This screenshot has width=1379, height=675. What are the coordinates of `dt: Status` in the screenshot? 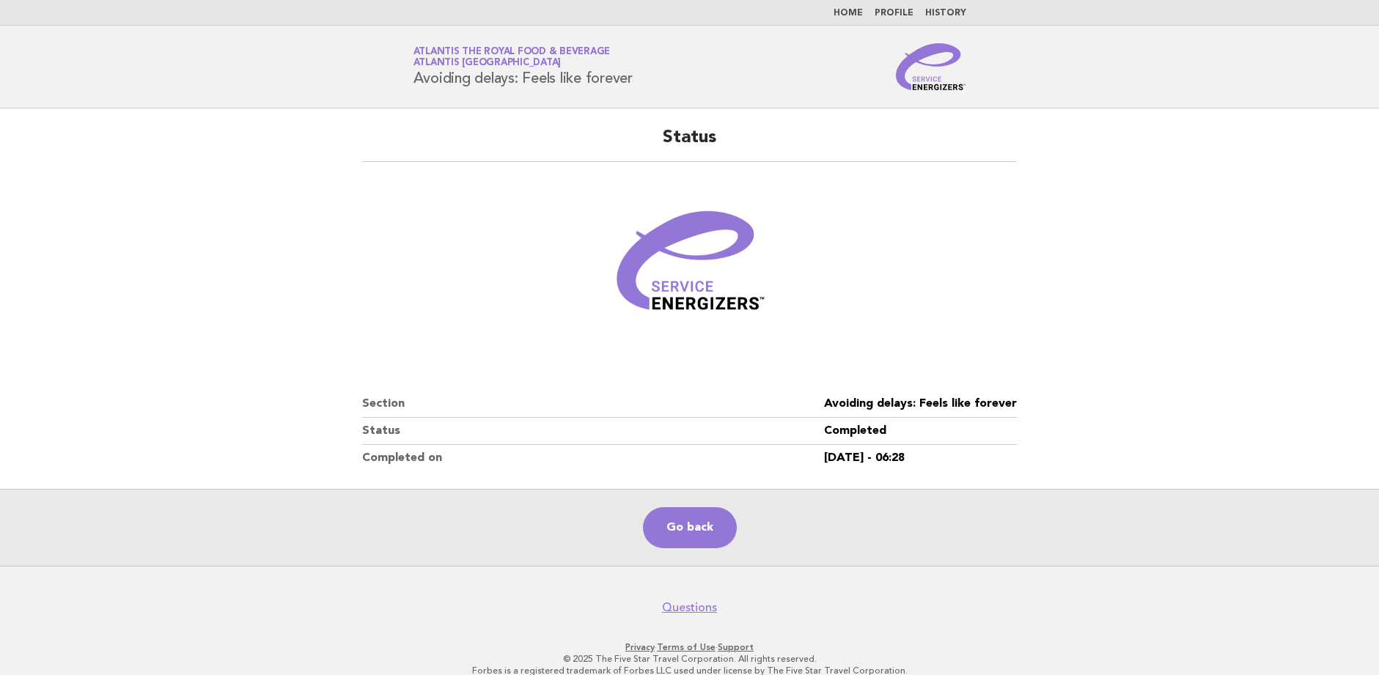 It's located at (593, 431).